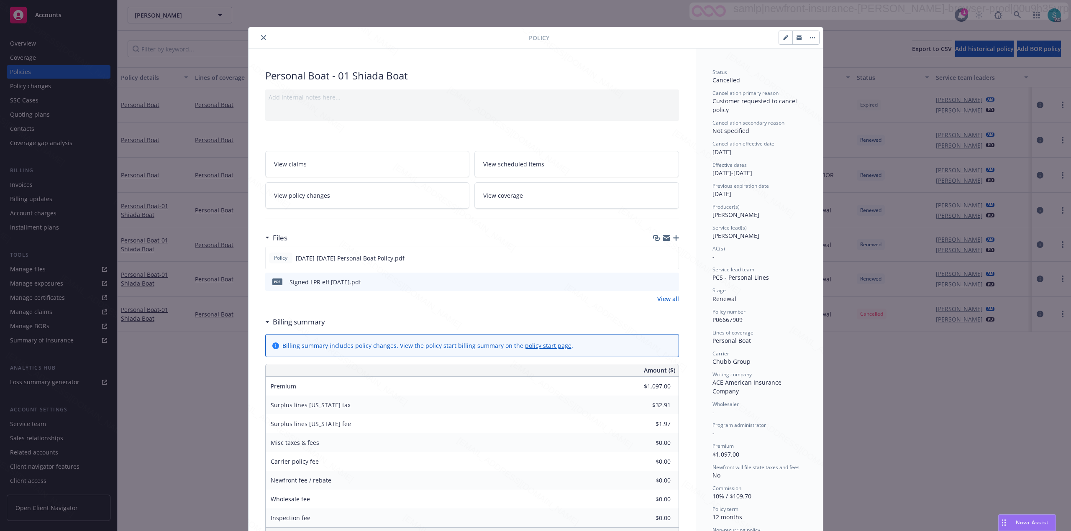 The height and width of the screenshot is (531, 1071). I want to click on span: Not specified, so click(731, 131).